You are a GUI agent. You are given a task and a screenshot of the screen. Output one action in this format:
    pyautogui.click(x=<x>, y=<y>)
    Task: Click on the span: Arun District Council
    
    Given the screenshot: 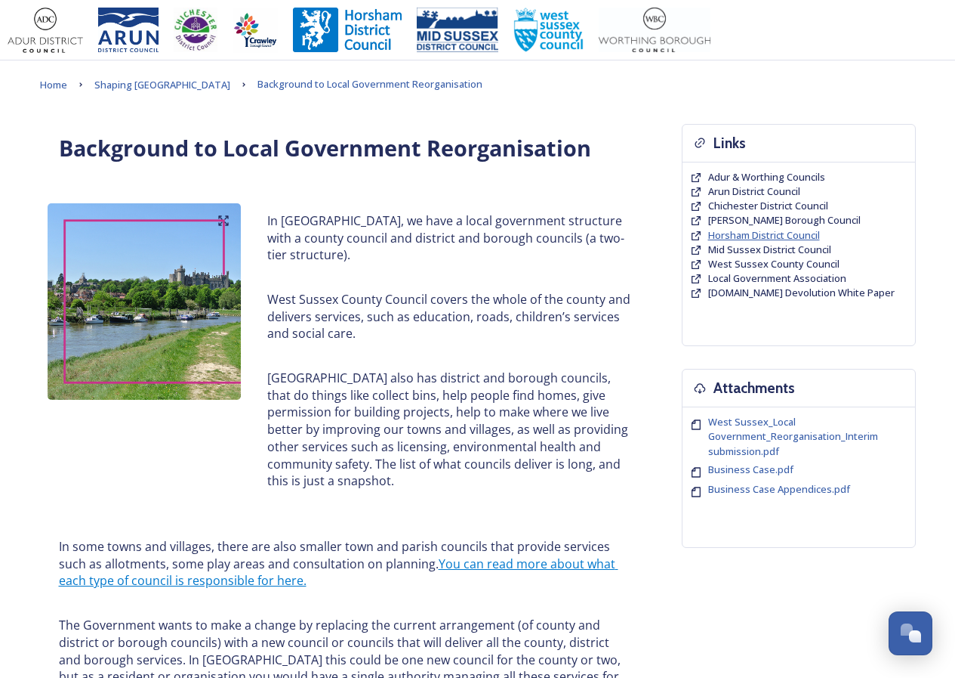 What is the action you would take?
    pyautogui.click(x=755, y=191)
    